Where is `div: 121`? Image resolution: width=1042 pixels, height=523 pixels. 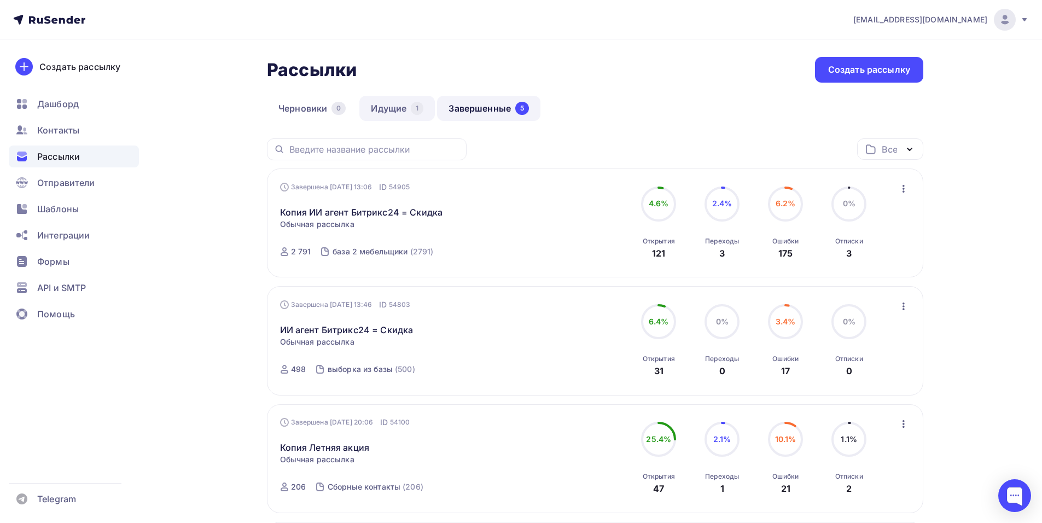
div: 121 is located at coordinates (658, 253).